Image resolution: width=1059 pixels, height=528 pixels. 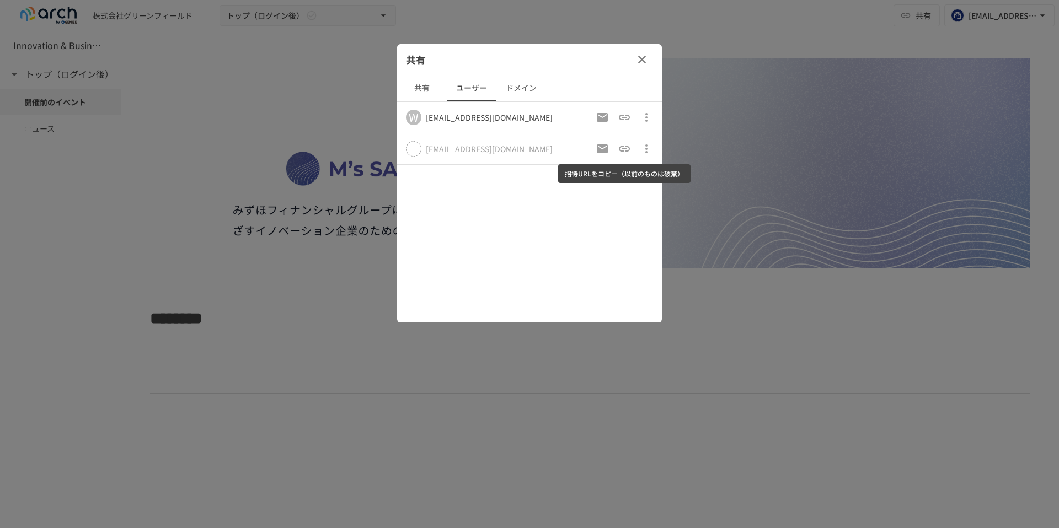 What do you see at coordinates (422, 88) in the screenshot?
I see `button: 共有` at bounding box center [422, 88].